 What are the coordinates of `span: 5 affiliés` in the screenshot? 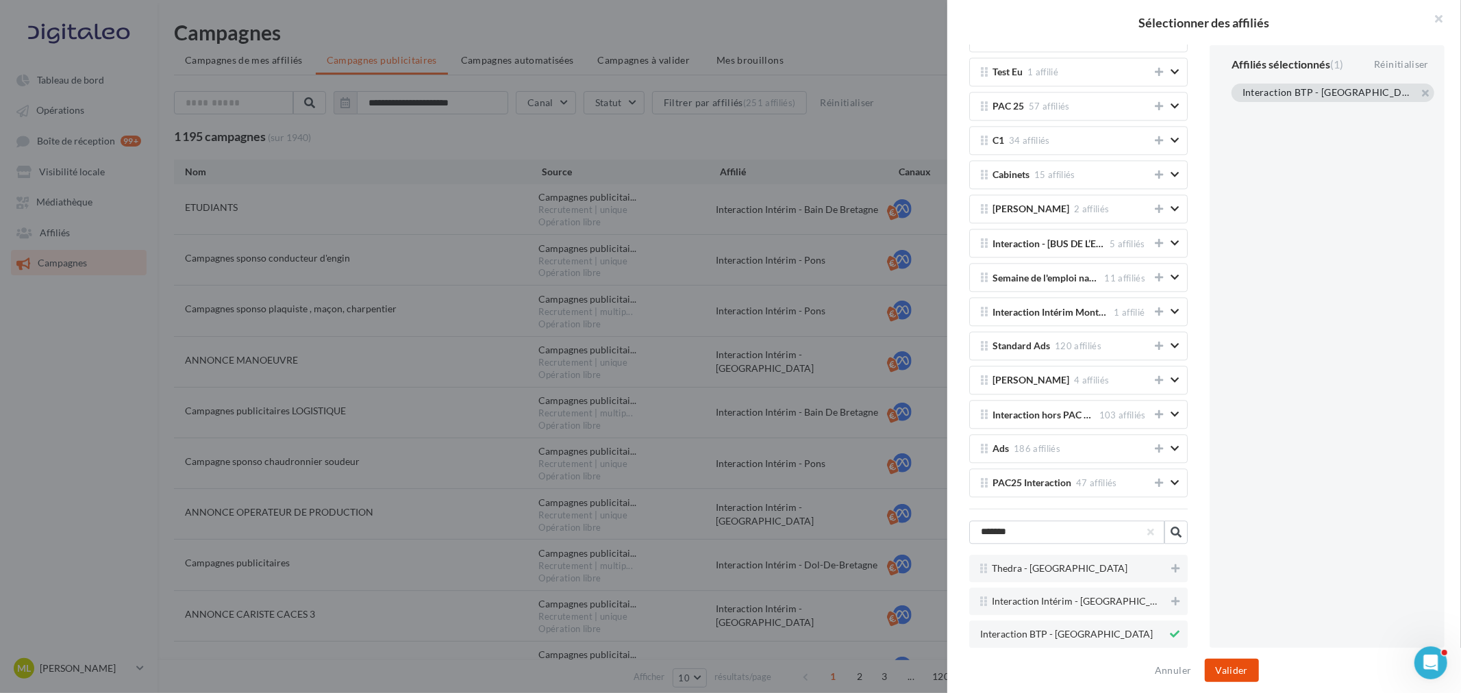 It's located at (1127, 244).